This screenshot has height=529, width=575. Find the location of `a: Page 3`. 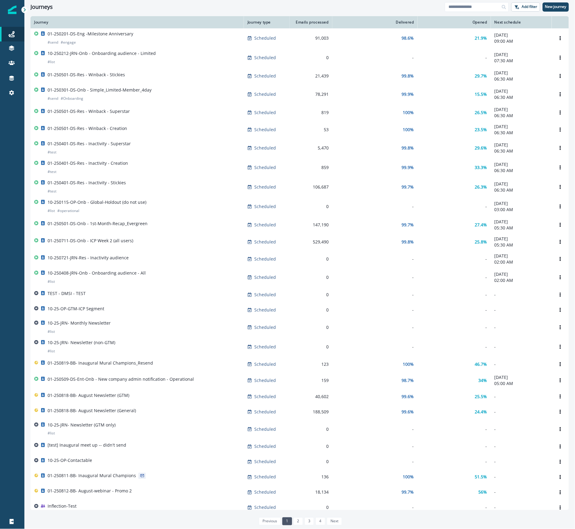

a: Page 3 is located at coordinates (309, 521).